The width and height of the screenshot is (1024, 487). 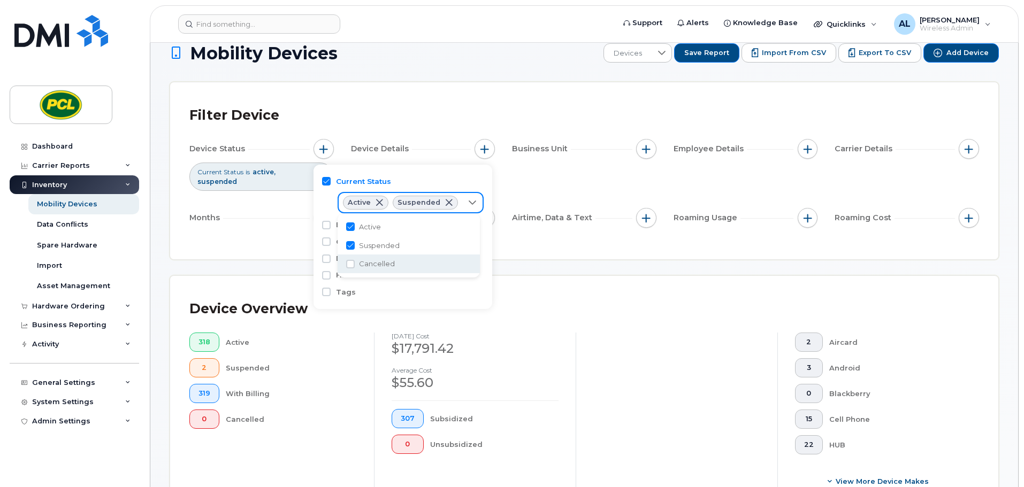 What do you see at coordinates (896, 368) in the screenshot?
I see `div: Android` at bounding box center [896, 368].